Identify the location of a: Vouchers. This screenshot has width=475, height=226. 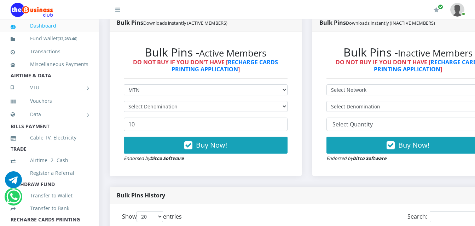
(49, 101).